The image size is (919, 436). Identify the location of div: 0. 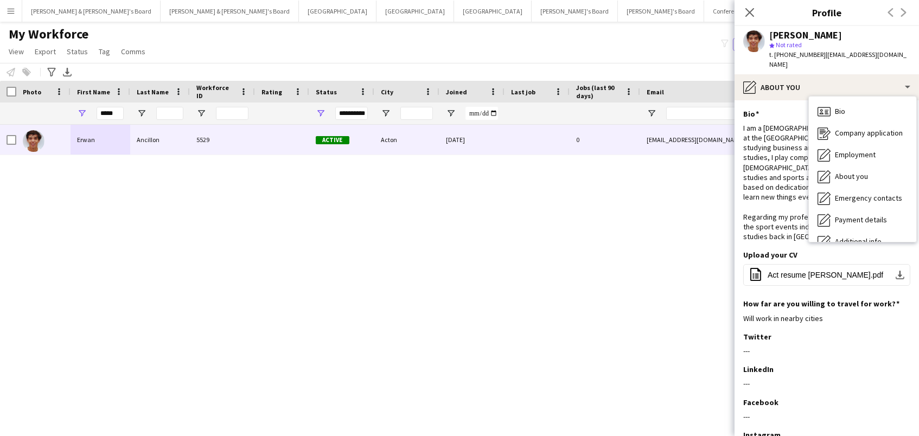
(605, 139).